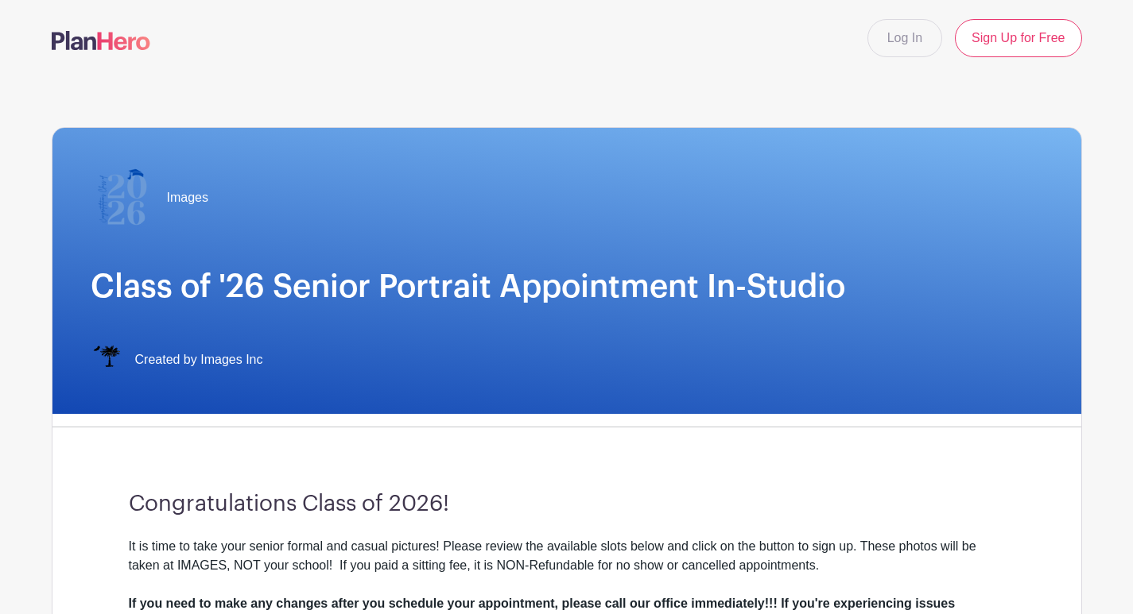 This screenshot has height=614, width=1133. I want to click on img: logo-507f7623f17ff9eddc593b1ce0a138ce2505c220e1c5a4e2b4648c50719b7d32.svg, so click(101, 41).